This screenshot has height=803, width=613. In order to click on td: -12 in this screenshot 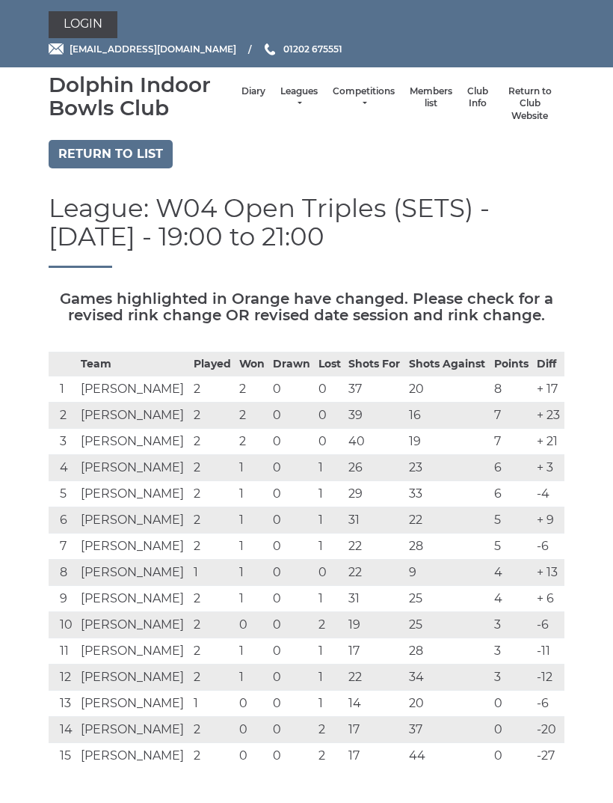, I will do `click(549, 677)`.